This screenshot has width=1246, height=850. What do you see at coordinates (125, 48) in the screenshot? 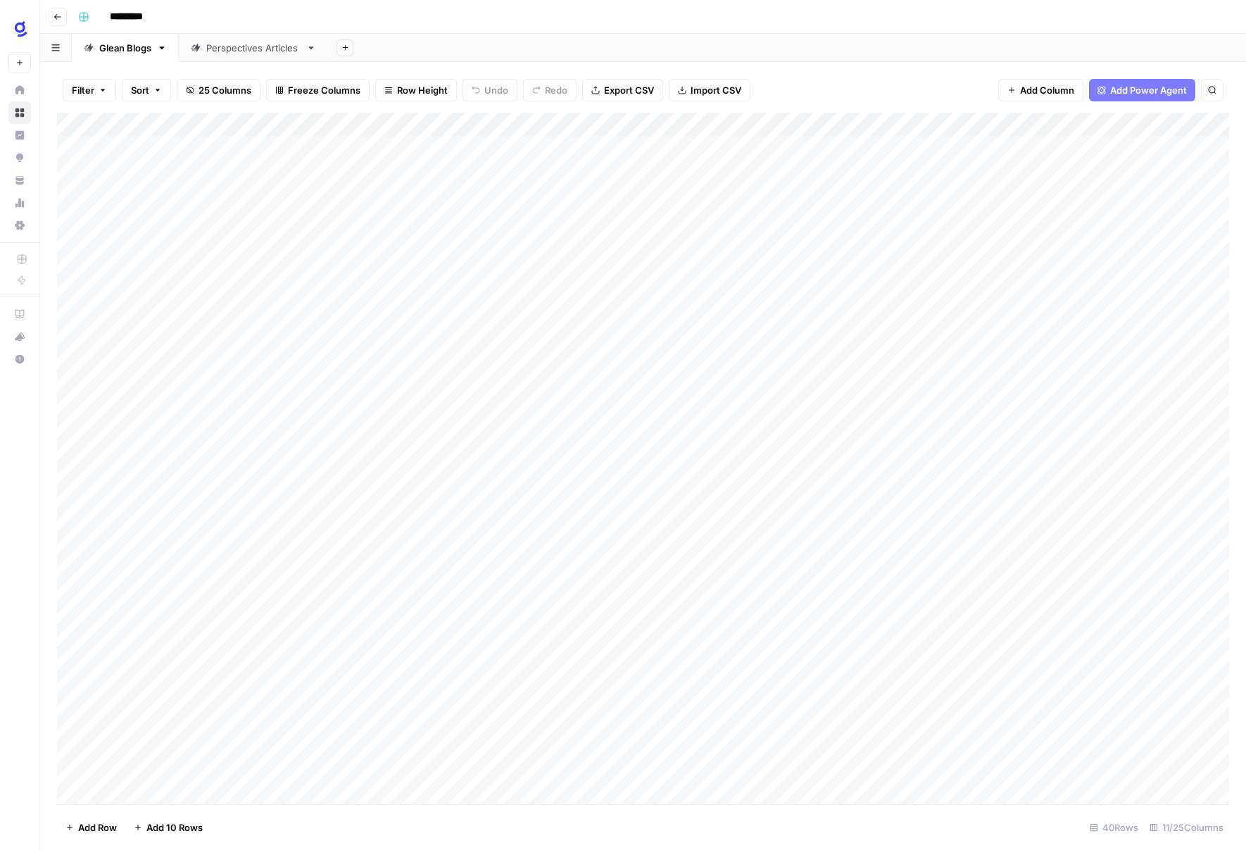
I see `div: Glean Blogs` at bounding box center [125, 48].